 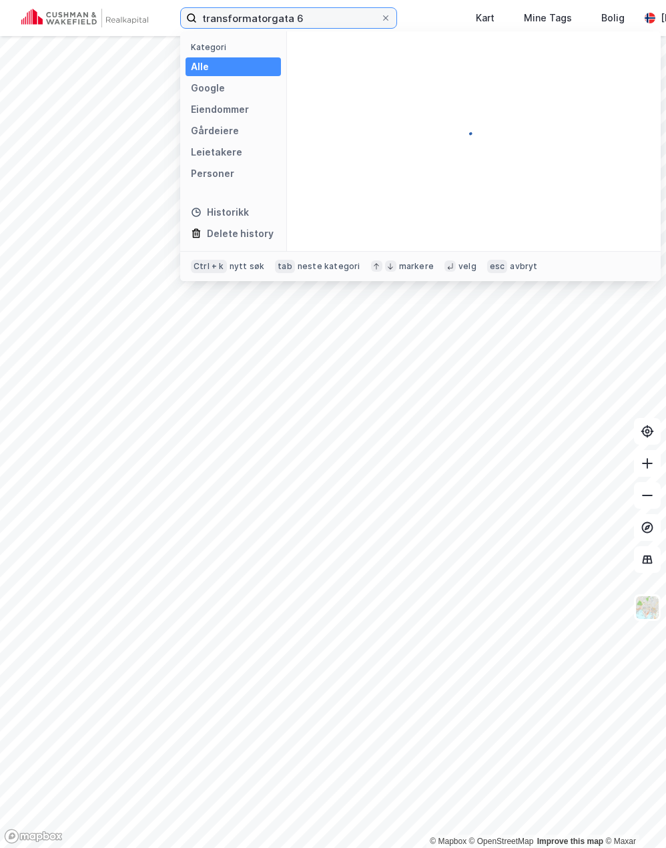 What do you see at coordinates (633, 816) in the screenshot?
I see `div: Kontrollprogram for chat` at bounding box center [633, 816].